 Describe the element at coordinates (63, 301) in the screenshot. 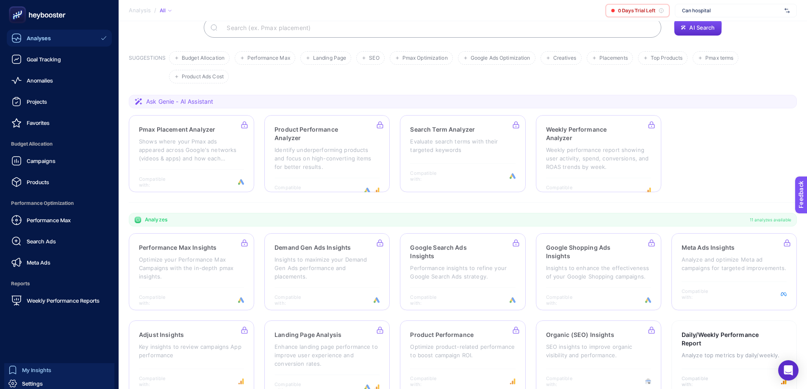

I see `span: Weekly Performance Reports` at that location.